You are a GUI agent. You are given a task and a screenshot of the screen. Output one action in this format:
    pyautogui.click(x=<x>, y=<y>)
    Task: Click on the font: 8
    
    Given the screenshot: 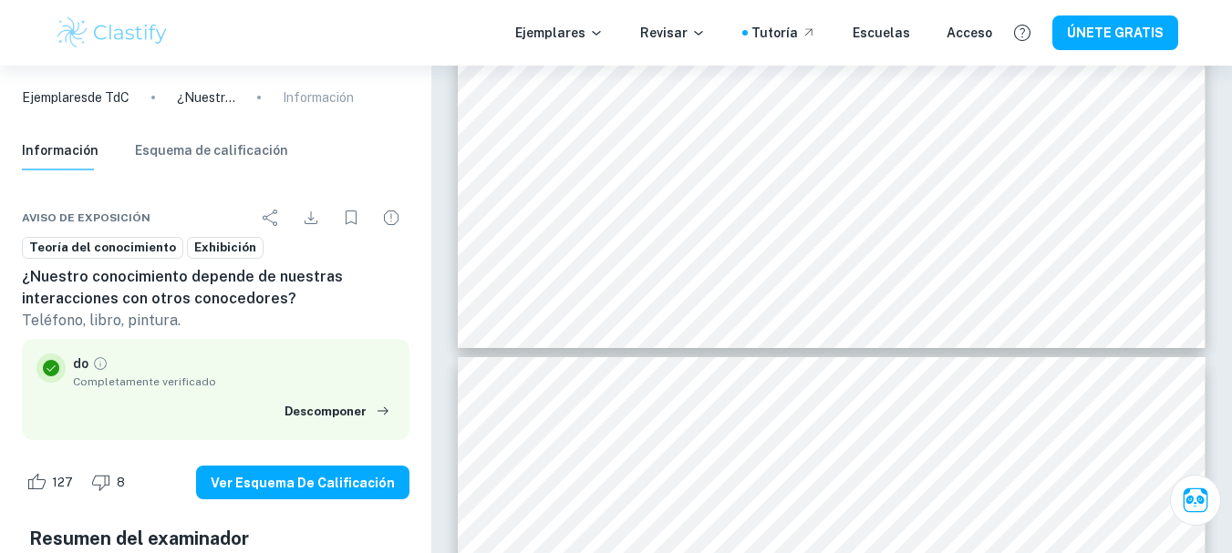 What is the action you would take?
    pyautogui.click(x=120, y=482)
    